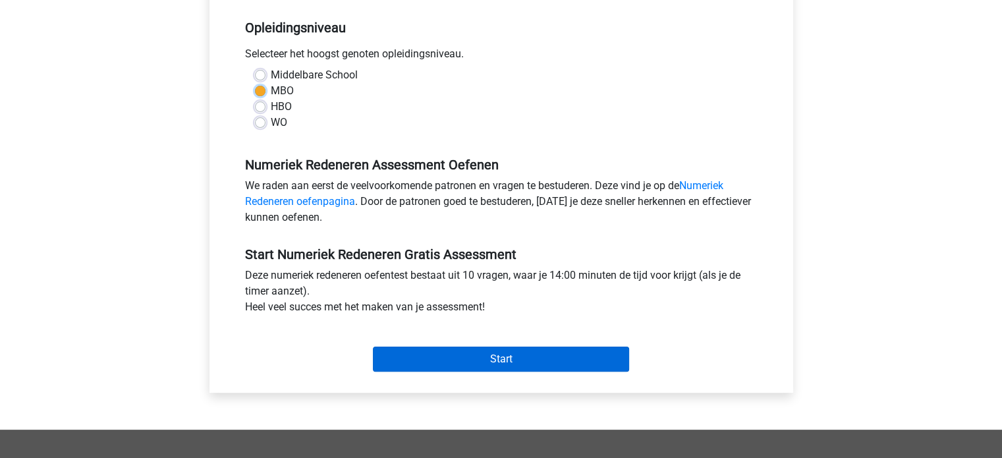 This screenshot has height=458, width=1002. Describe the element at coordinates (279, 123) in the screenshot. I see `label: WO` at that location.